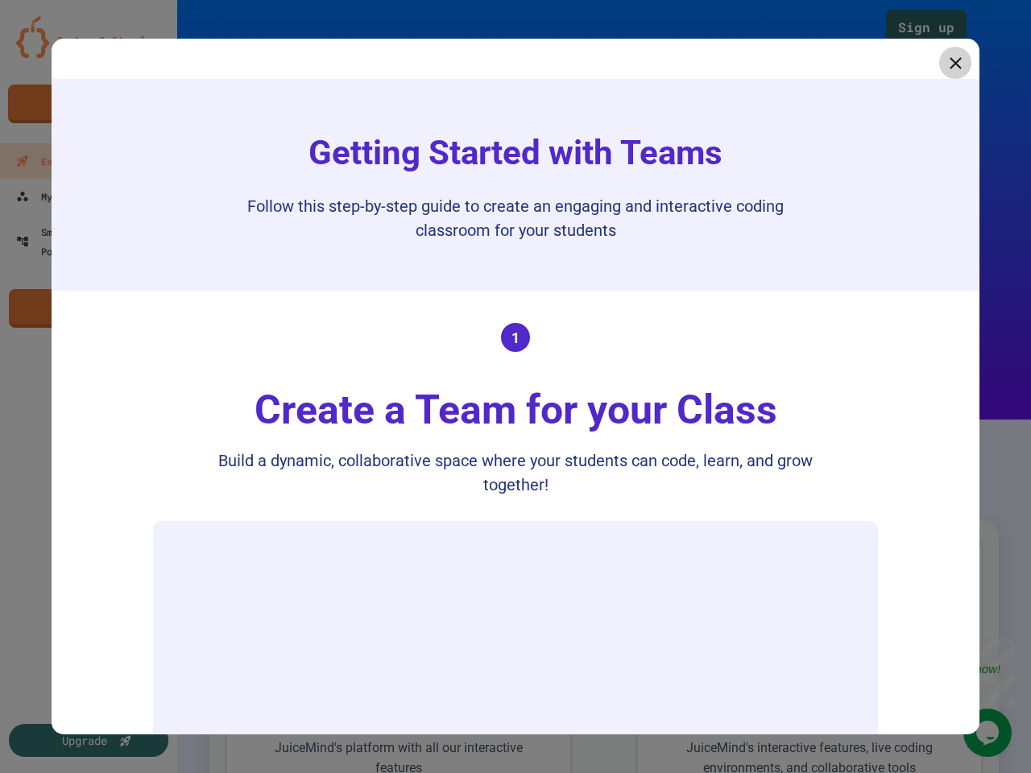 This screenshot has height=773, width=1031. Describe the element at coordinates (516, 337) in the screenshot. I see `div: 1` at that location.